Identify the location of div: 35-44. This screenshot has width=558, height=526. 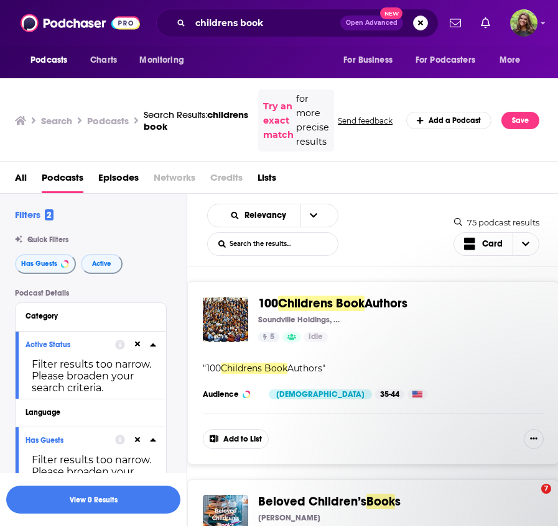
(389, 395).